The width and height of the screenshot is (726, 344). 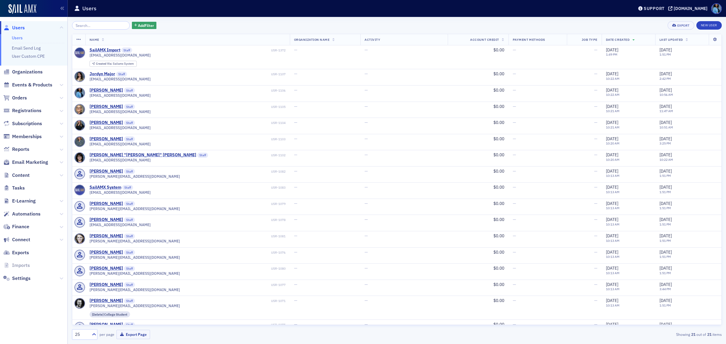 What do you see at coordinates (617, 40) in the screenshot?
I see `span: Date Created` at bounding box center [617, 40].